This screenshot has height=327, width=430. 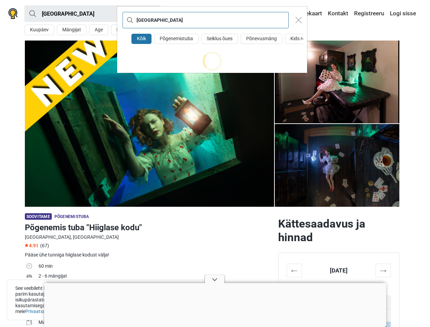 What do you see at coordinates (141, 39) in the screenshot?
I see `button: Kõik` at bounding box center [141, 39].